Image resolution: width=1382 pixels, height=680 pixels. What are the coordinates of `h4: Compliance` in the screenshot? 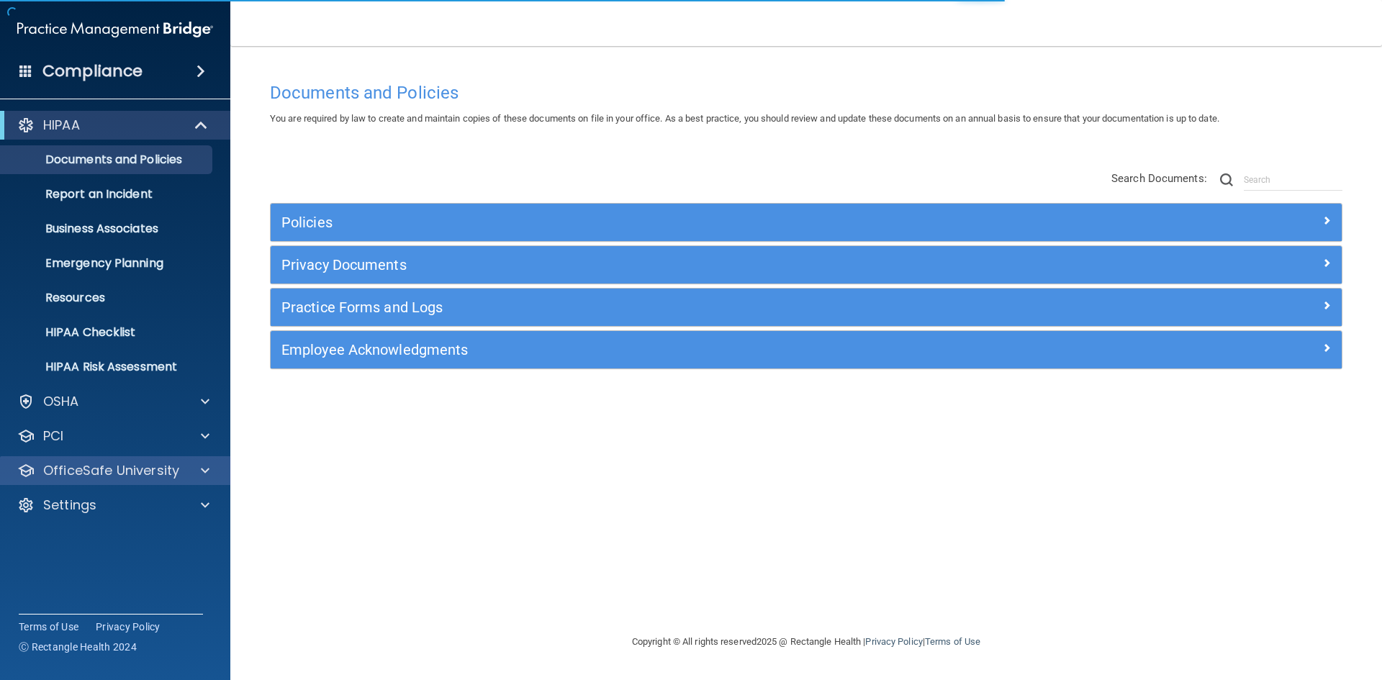 It's located at (92, 71).